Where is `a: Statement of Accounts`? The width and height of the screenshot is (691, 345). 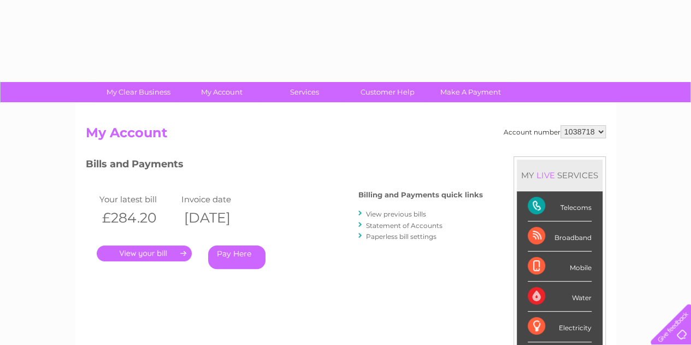 a: Statement of Accounts is located at coordinates (404, 225).